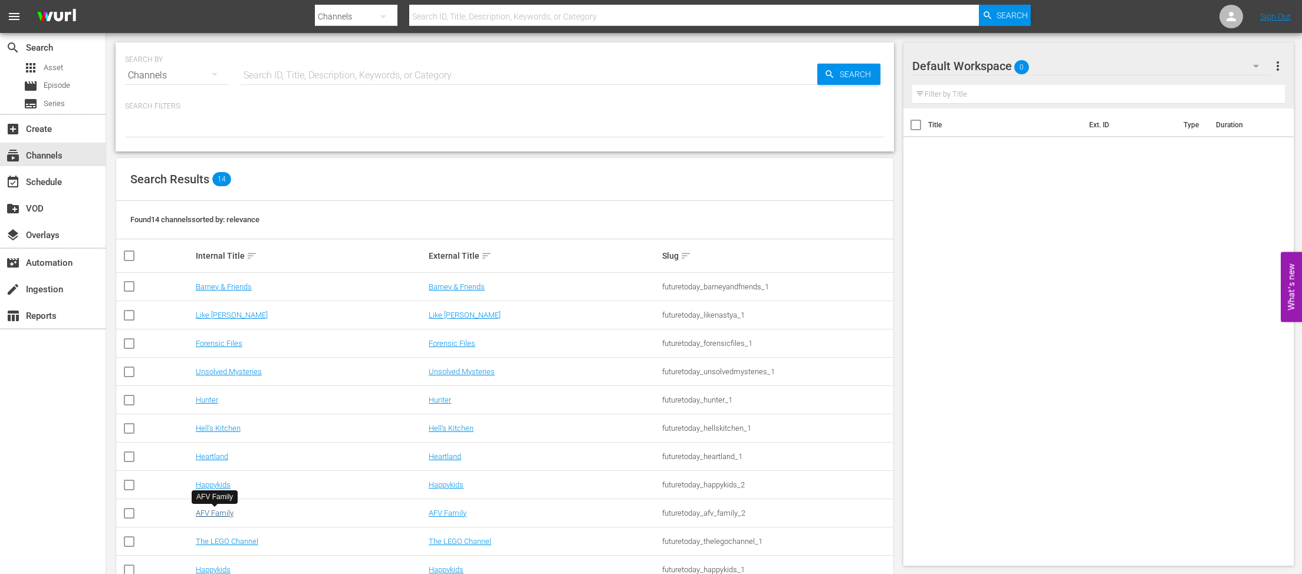  Describe the element at coordinates (777, 372) in the screenshot. I see `div: futuretoday_unsolvedmysteries_1` at that location.